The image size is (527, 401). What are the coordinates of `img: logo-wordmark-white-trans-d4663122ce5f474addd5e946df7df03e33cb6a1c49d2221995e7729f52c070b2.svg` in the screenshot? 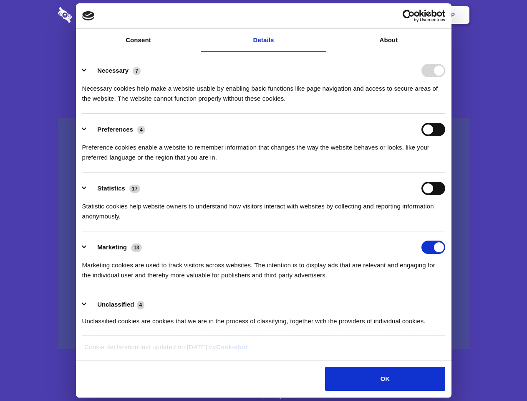 It's located at (94, 15).